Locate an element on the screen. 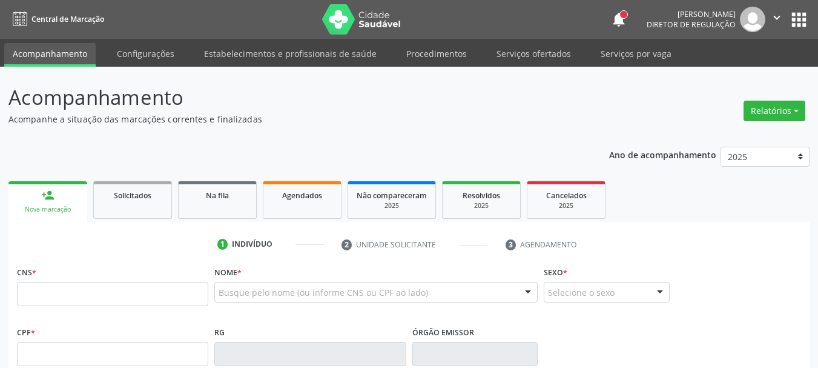  button: Relatórios is located at coordinates (775, 111).